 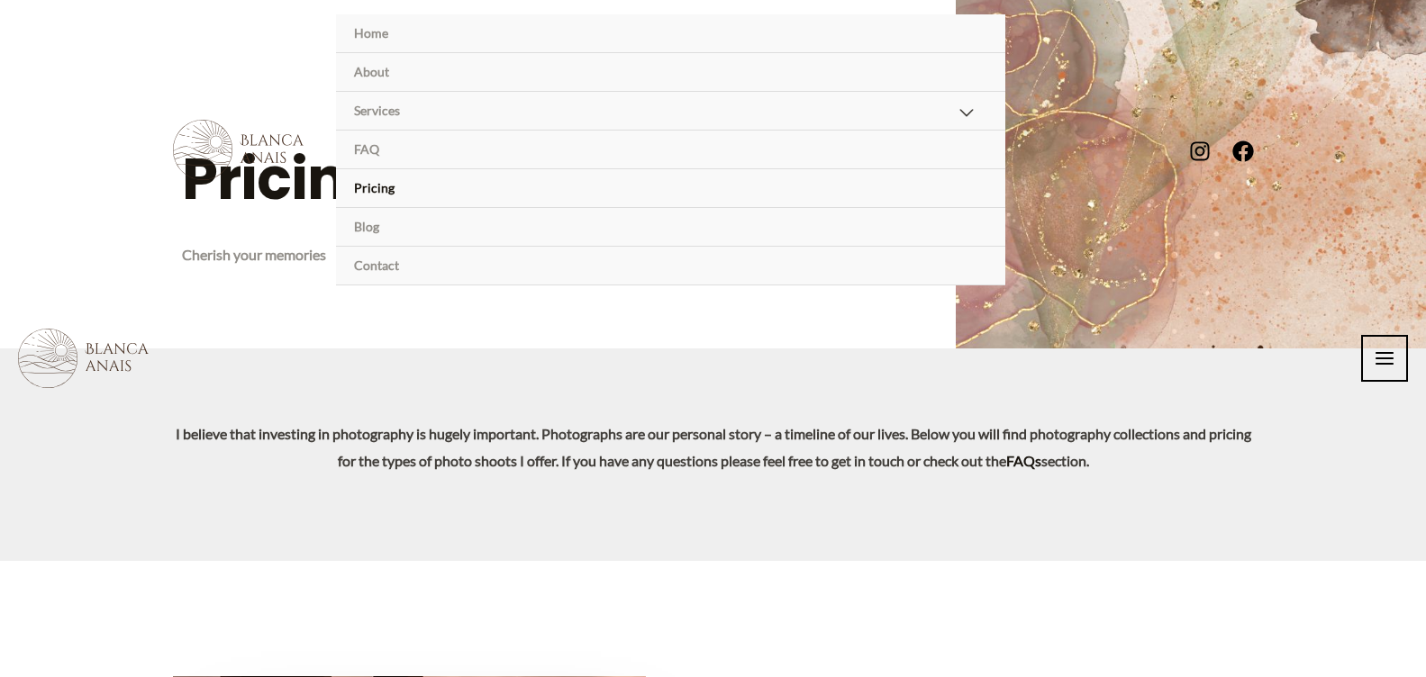 I want to click on strong: I believe that investing in photography is hugely important. Photographs are our personal story –..., so click(x=713, y=447).